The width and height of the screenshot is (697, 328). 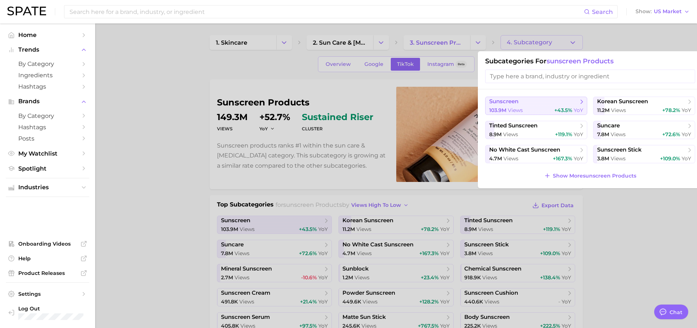 What do you see at coordinates (48, 168) in the screenshot?
I see `a: Spotlight` at bounding box center [48, 168].